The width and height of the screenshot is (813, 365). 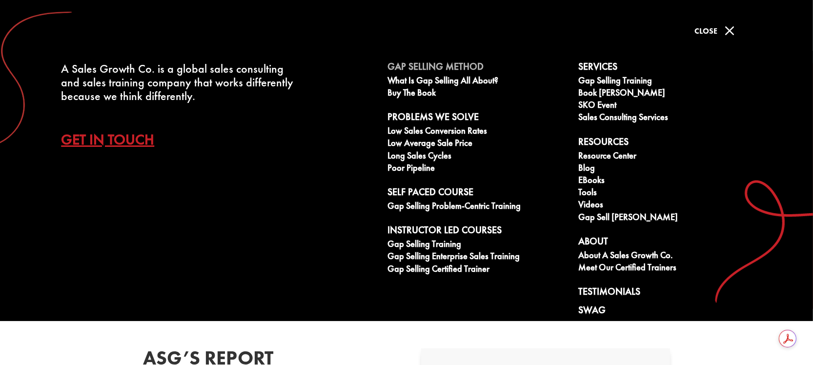 I want to click on a: Problems We Solve, so click(x=478, y=119).